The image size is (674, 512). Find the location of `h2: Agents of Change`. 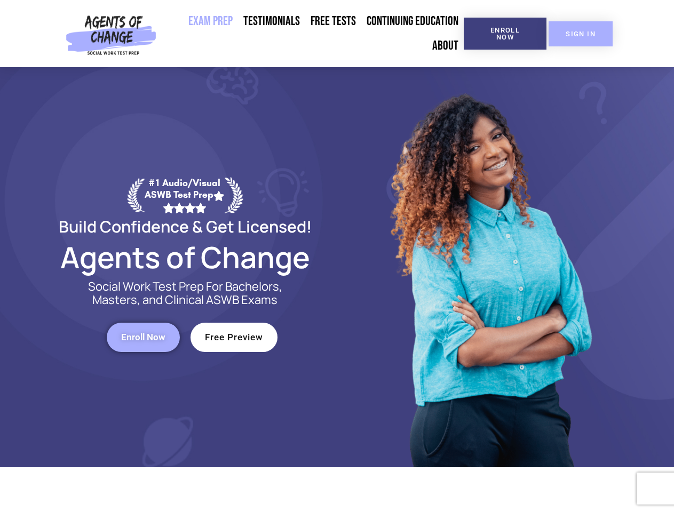

h2: Agents of Change is located at coordinates (185, 257).